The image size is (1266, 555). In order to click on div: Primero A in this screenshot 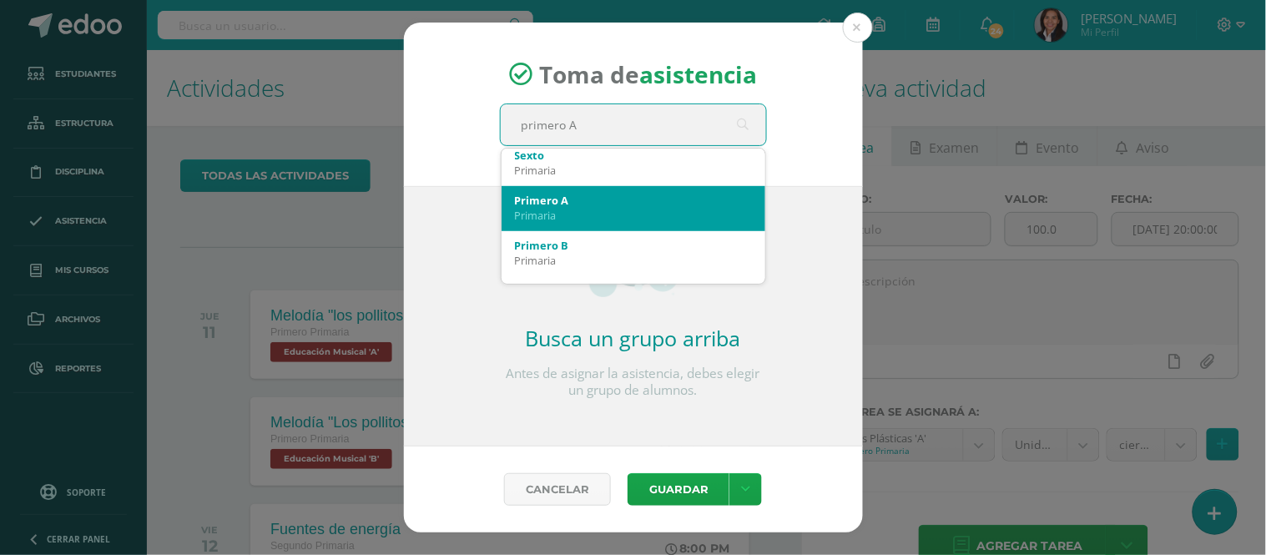, I will do `click(633, 200)`.